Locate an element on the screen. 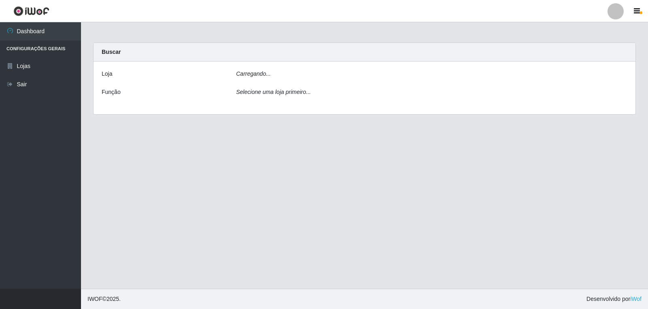 This screenshot has width=648, height=309. span: Desenvolvido por is located at coordinates (614, 299).